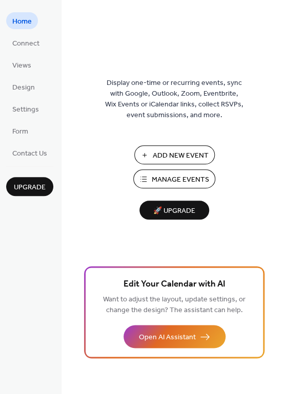  I want to click on span: Home, so click(22, 21).